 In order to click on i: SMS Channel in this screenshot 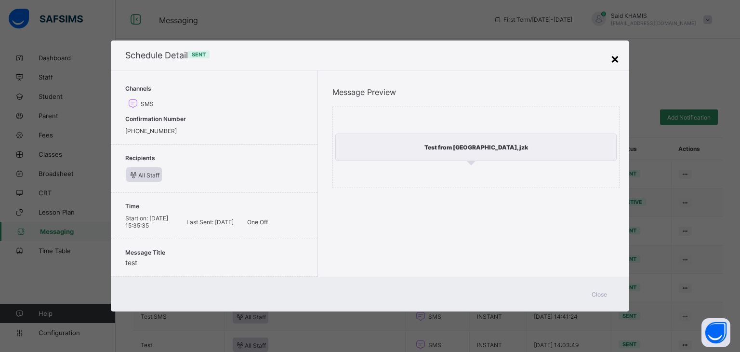, I will do `click(133, 104)`.